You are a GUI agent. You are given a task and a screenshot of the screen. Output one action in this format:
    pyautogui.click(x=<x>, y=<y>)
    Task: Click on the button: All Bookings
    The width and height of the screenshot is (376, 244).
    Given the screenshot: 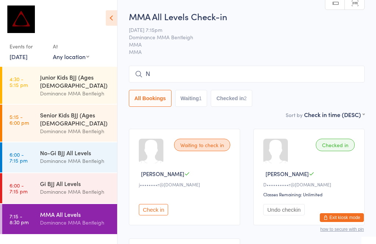 What is the action you would take?
    pyautogui.click(x=150, y=98)
    